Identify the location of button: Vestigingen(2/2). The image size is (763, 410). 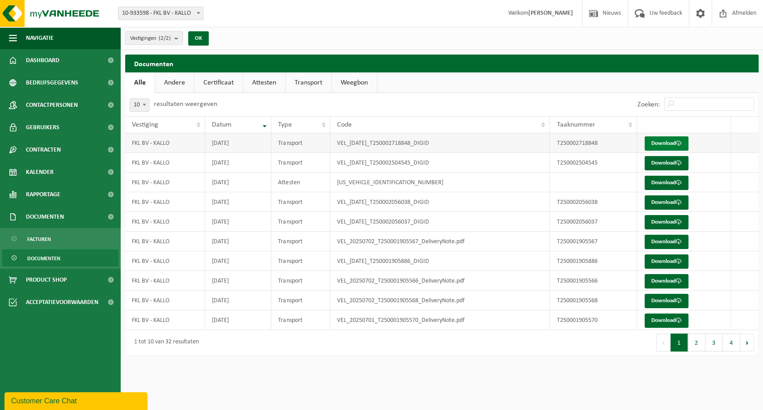
(154, 38).